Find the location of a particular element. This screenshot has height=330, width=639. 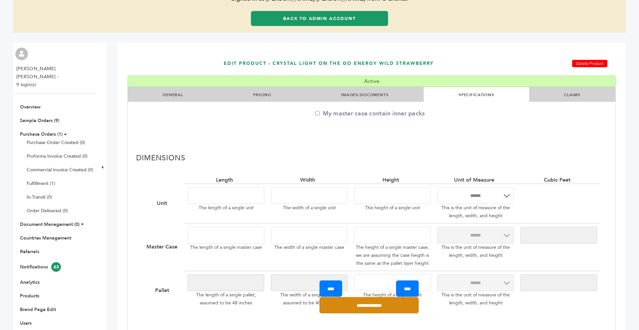

a: GENERAL is located at coordinates (173, 95).